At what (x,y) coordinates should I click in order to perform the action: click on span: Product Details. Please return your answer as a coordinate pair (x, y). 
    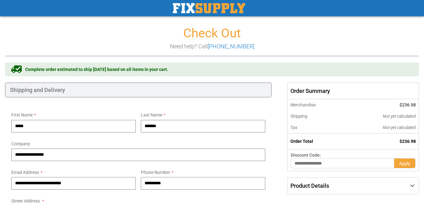
    Looking at the image, I should click on (310, 186).